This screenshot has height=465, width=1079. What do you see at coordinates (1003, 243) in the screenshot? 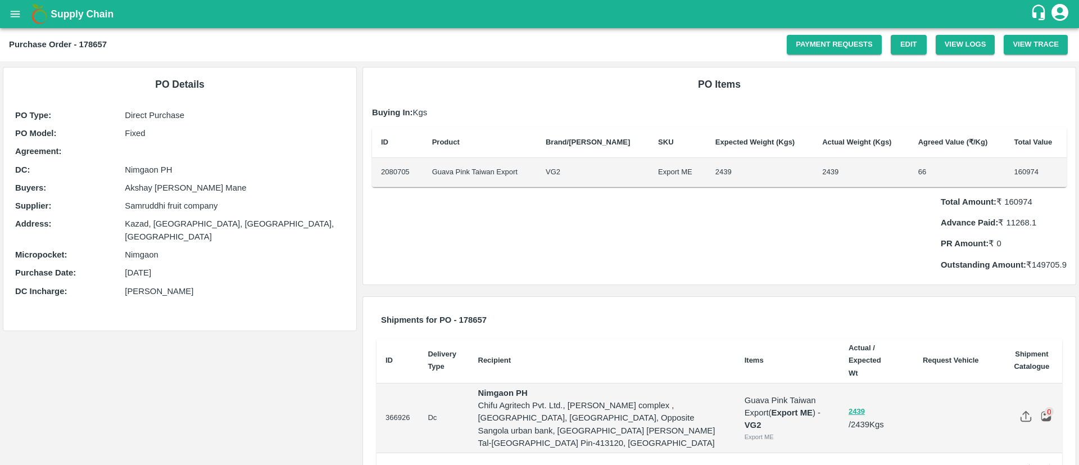
I see `p: ₹ 0` at bounding box center [1003, 243].